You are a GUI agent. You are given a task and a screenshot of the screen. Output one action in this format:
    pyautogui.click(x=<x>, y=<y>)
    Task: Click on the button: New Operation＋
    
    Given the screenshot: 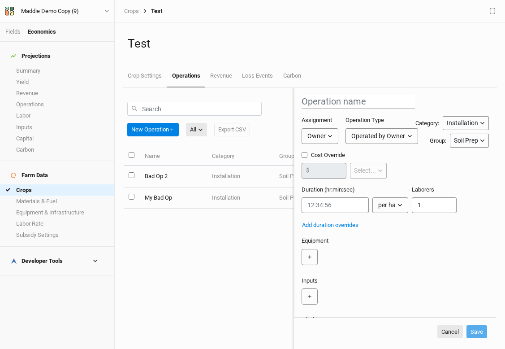 What is the action you would take?
    pyautogui.click(x=153, y=130)
    